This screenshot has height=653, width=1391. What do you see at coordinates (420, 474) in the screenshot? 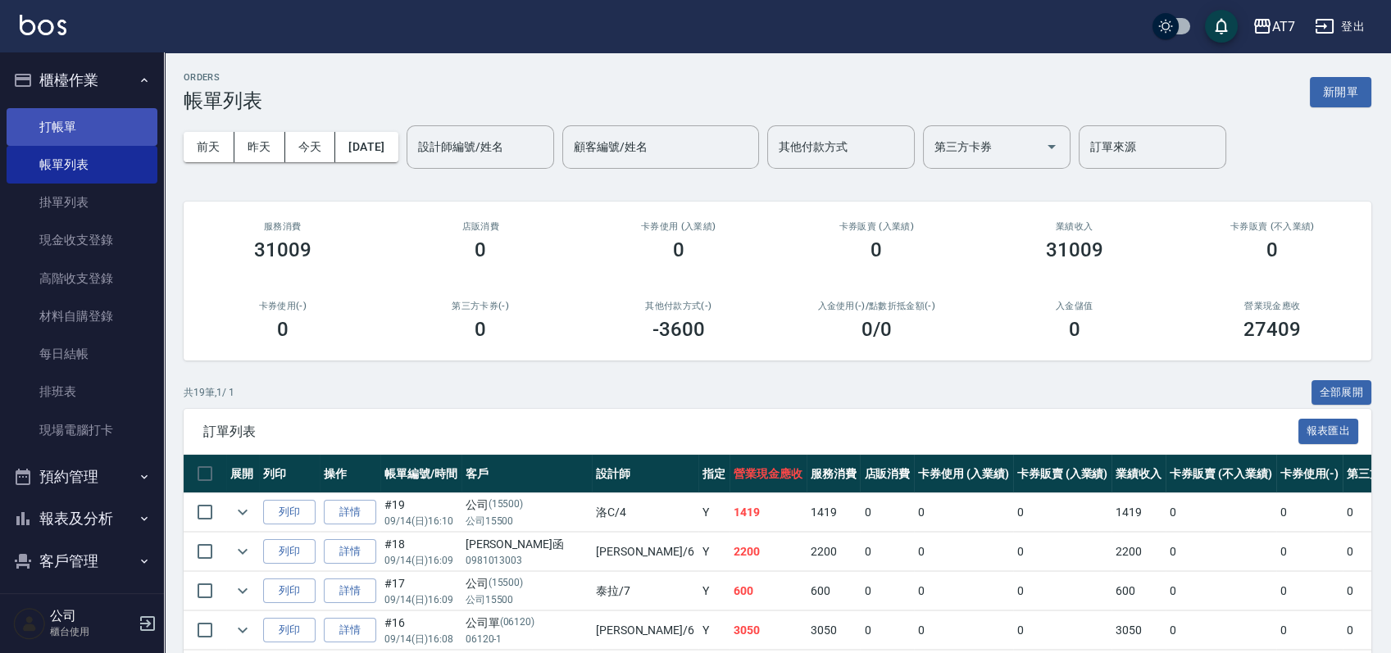
I see `th: 帳單編號/時間` at bounding box center [420, 474].